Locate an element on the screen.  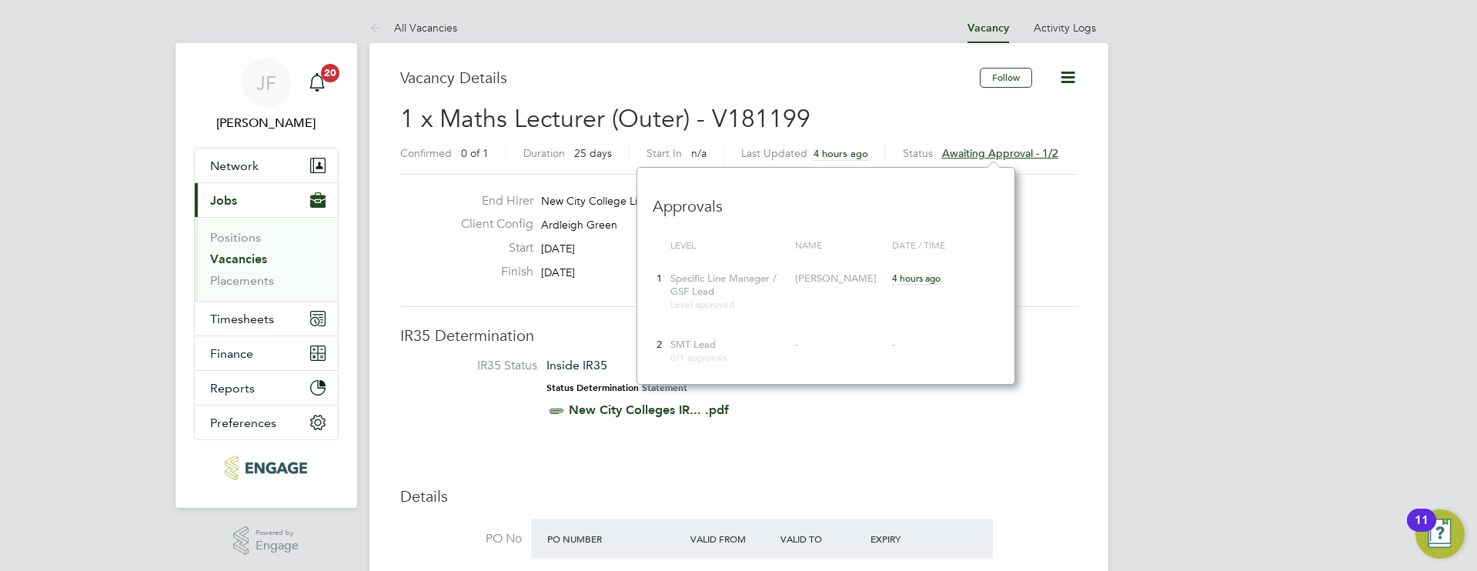
span: Awaiting approval - 1/2 is located at coordinates (1000, 153).